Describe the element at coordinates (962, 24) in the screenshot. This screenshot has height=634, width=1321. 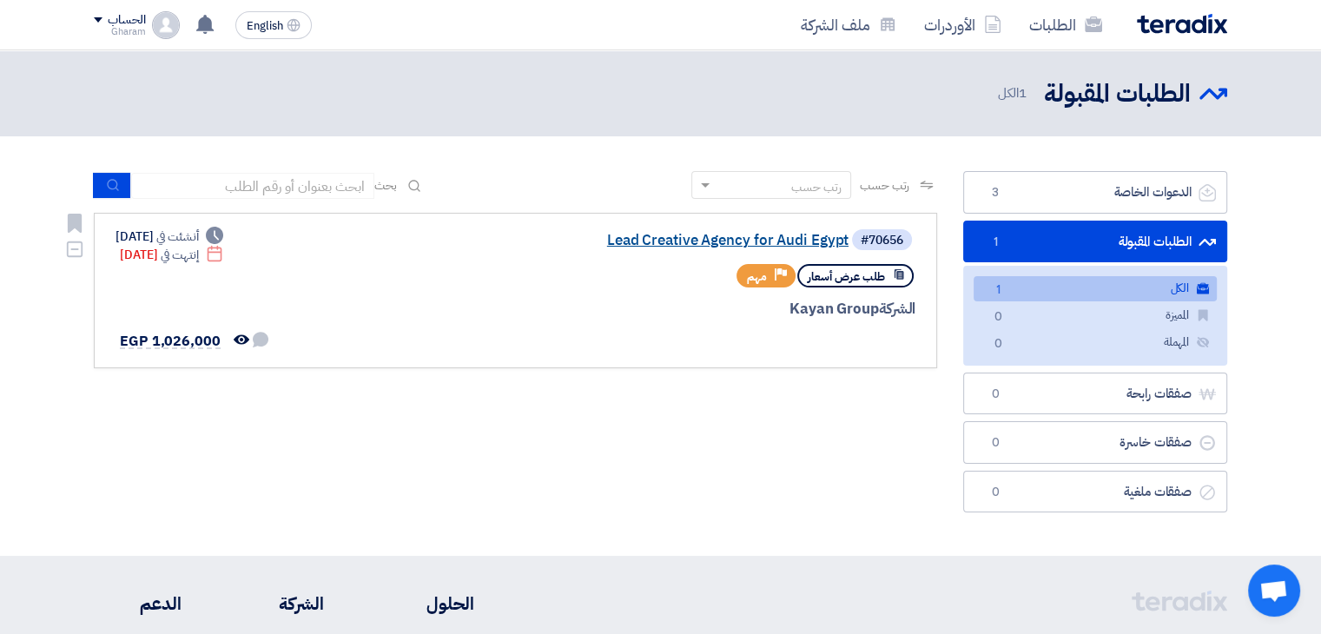
I see `a: الأوردرات` at that location.